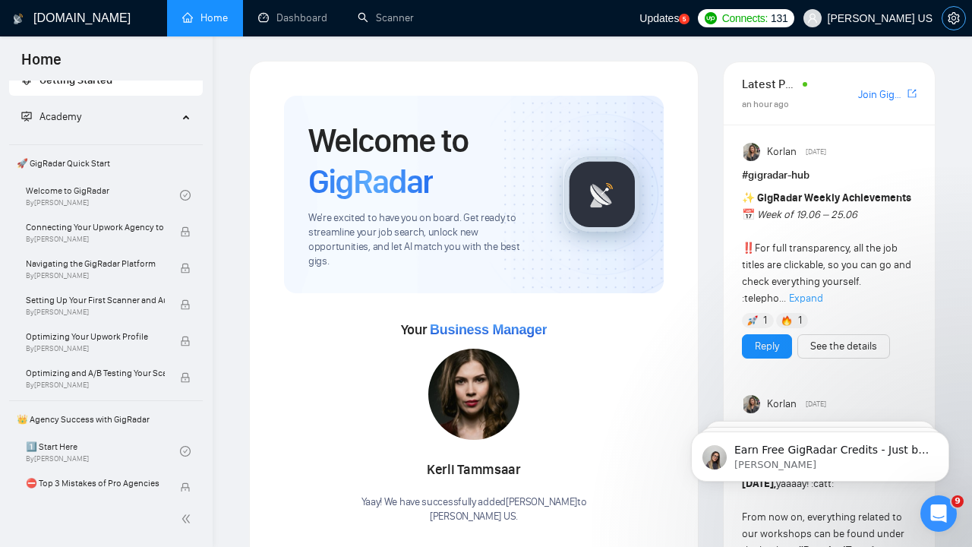 Image resolution: width=972 pixels, height=547 pixels. What do you see at coordinates (27, 116) in the screenshot?
I see `span: fund-projection-screen` at bounding box center [27, 116].